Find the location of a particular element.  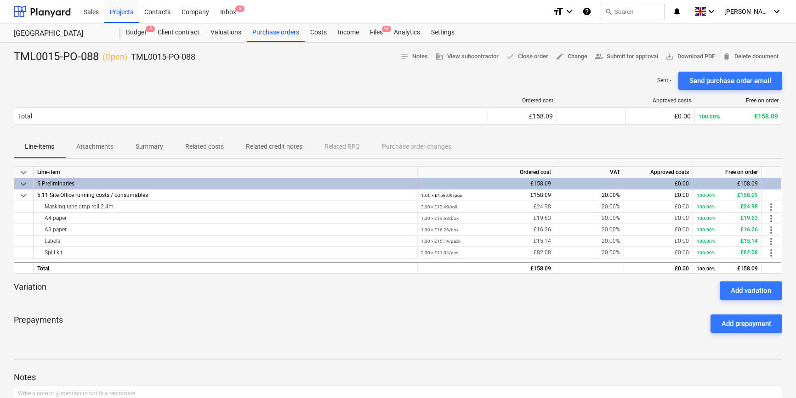

div: Costs is located at coordinates (318, 33).